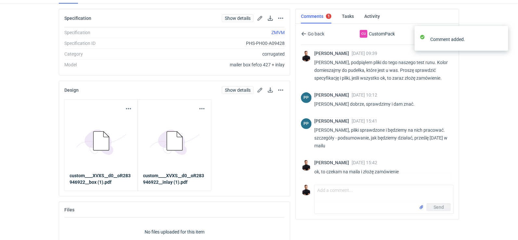 This screenshot has width=518, height=240. What do you see at coordinates (364, 34) in the screenshot?
I see `figcaption: Cu` at bounding box center [364, 34].